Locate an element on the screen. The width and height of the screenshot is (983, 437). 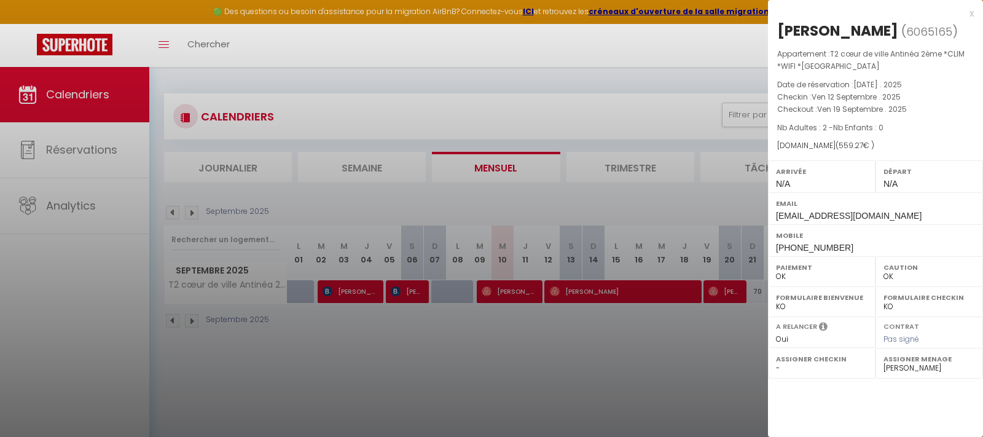
span: Pas signé is located at coordinates (901, 338).